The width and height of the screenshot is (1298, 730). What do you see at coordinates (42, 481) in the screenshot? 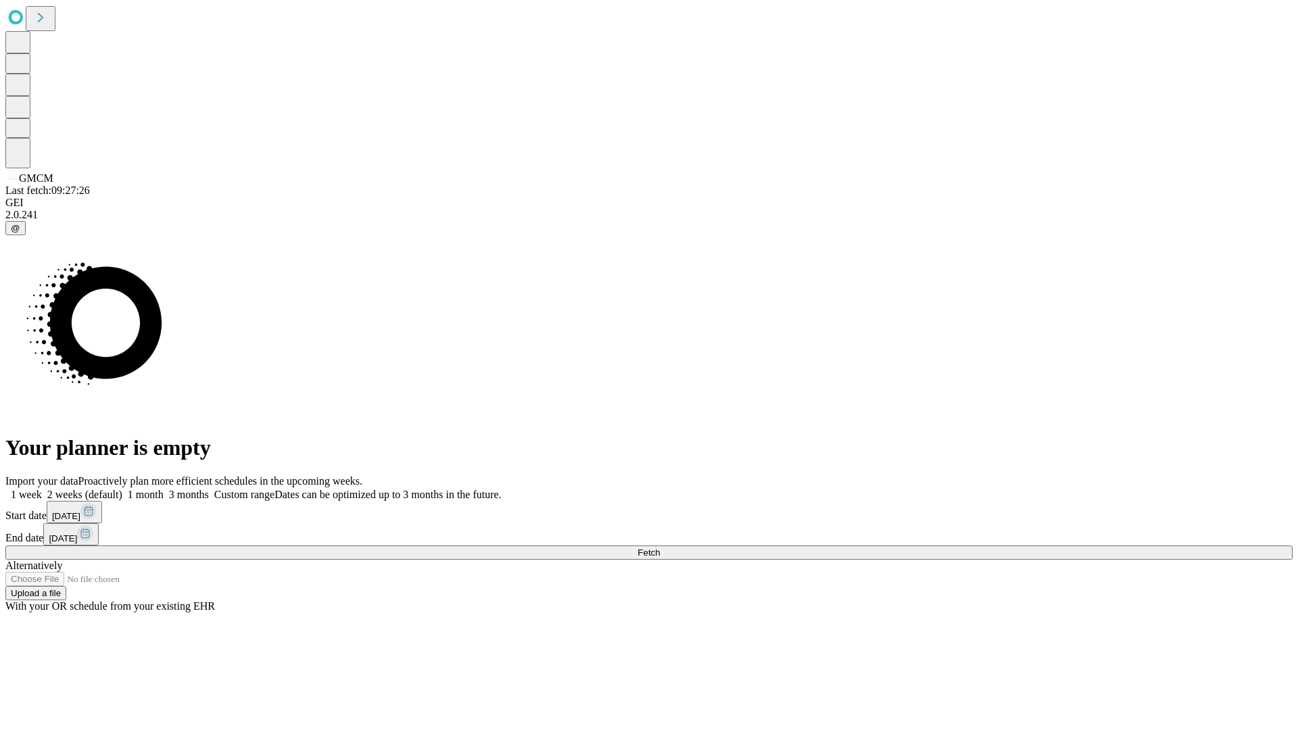
I see `span: Import your data` at bounding box center [42, 481].